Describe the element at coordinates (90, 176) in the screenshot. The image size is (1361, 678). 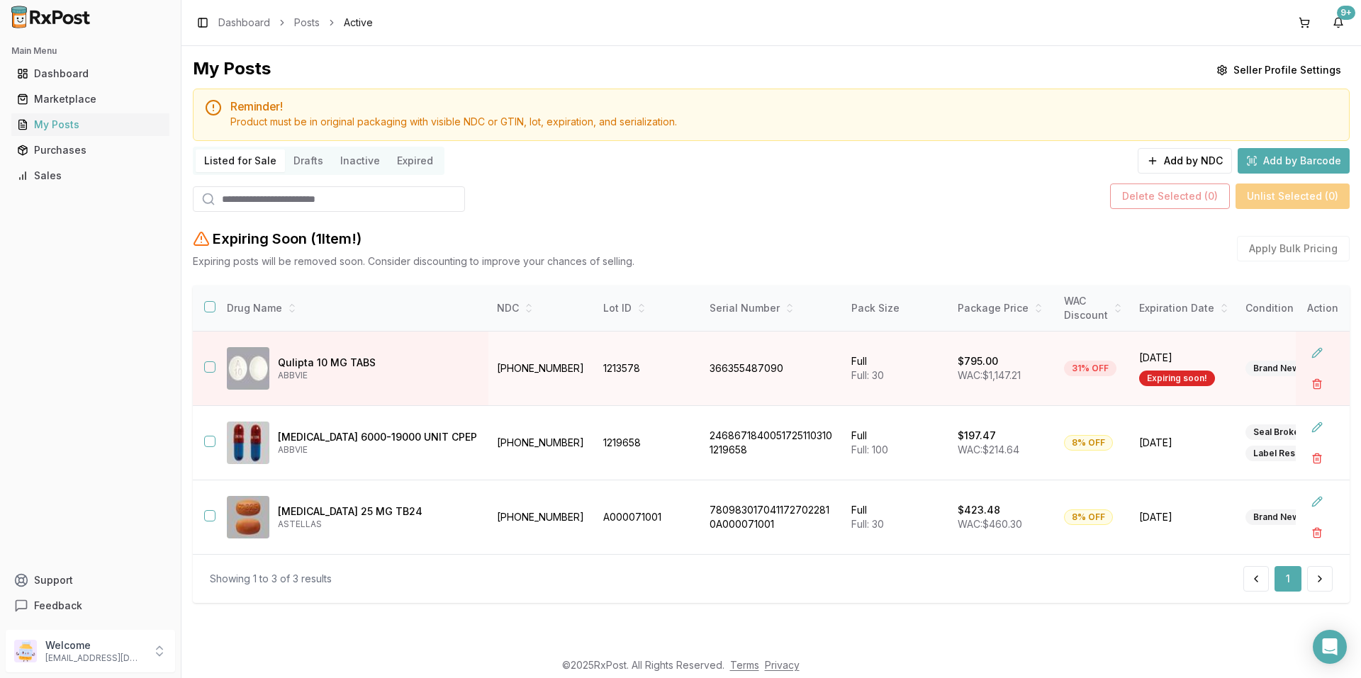
I see `button: Sales` at that location.